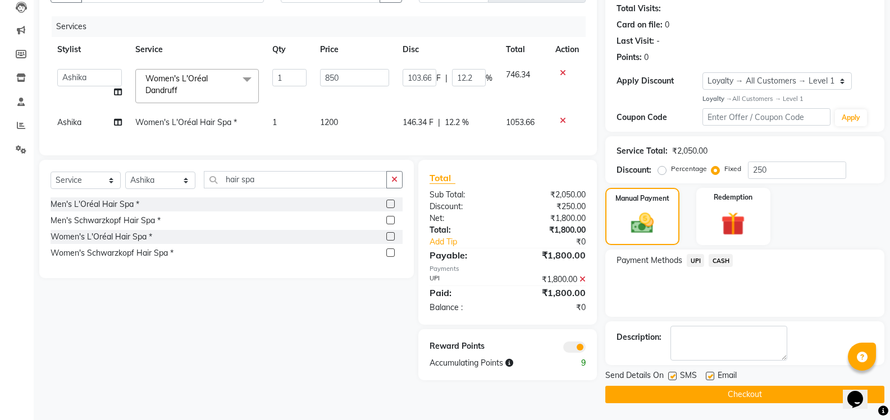 The height and width of the screenshot is (420, 890). I want to click on div: Women's L'Oréal Hair Spa *, so click(101, 237).